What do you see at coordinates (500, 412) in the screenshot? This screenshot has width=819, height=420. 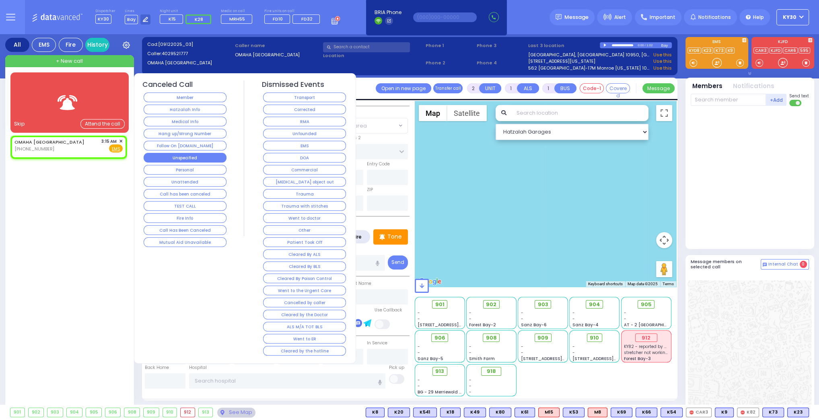 I see `div: K80` at bounding box center [500, 412].